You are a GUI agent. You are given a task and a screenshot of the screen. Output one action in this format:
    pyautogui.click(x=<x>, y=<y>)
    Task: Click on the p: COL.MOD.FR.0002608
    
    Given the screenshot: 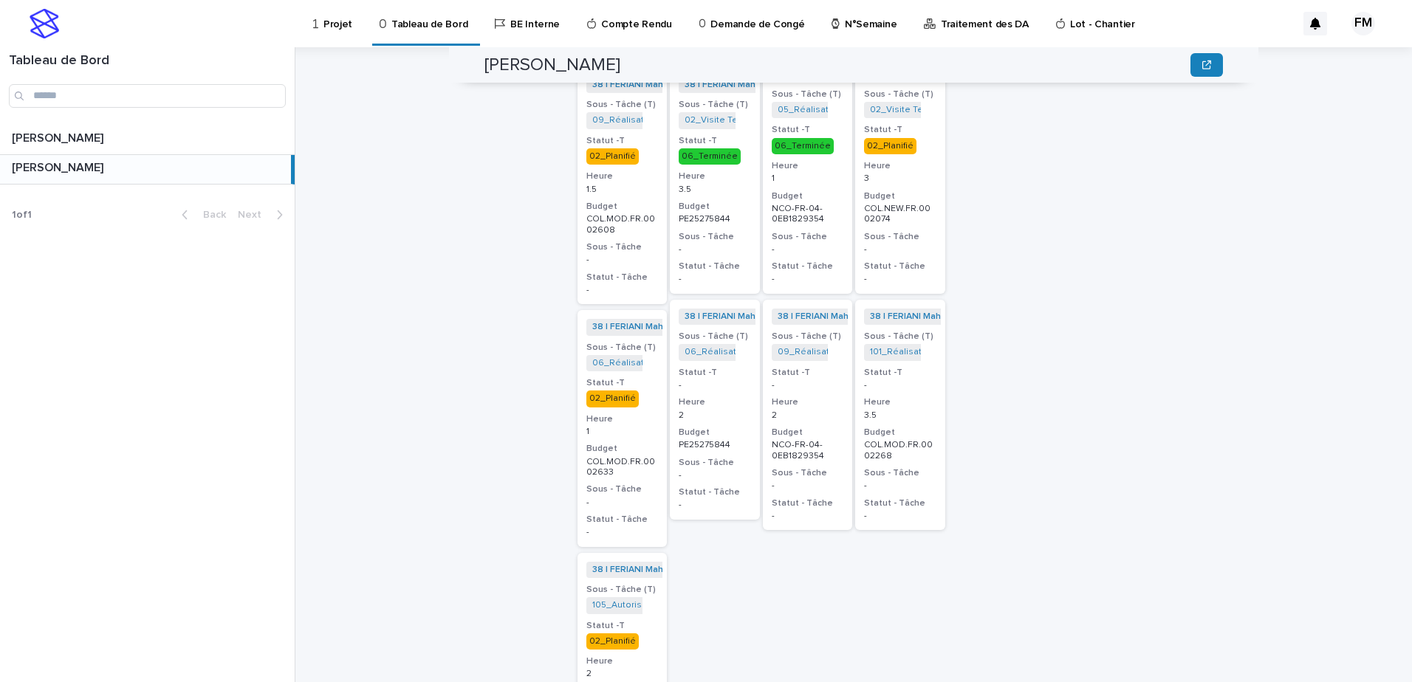 What is the action you would take?
    pyautogui.click(x=623, y=225)
    